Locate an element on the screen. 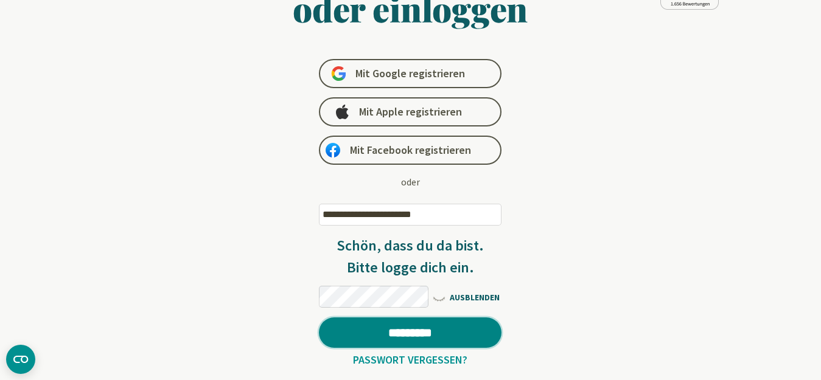 The image size is (821, 380). span: Mit Facebook registrieren is located at coordinates (410, 150).